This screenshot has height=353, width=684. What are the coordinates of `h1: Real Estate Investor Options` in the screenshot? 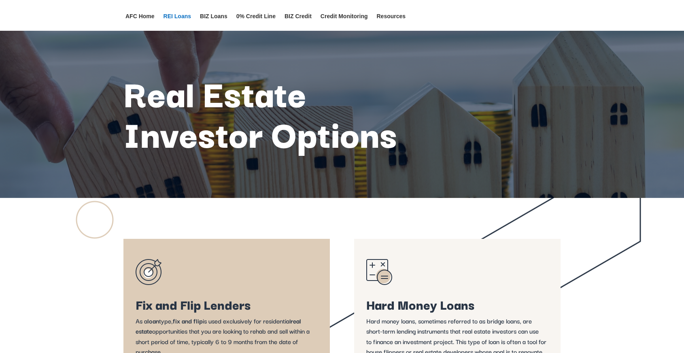 It's located at (277, 114).